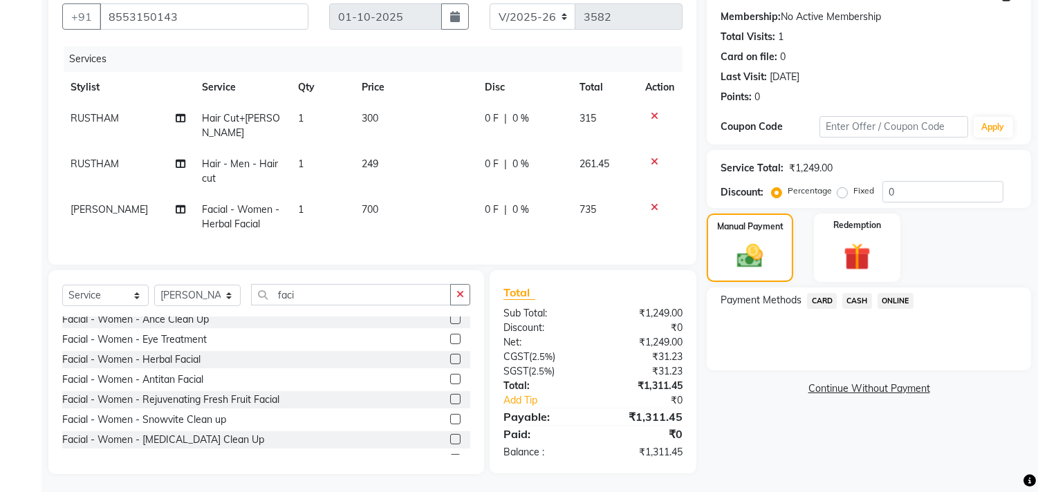  I want to click on button: +91, so click(82, 17).